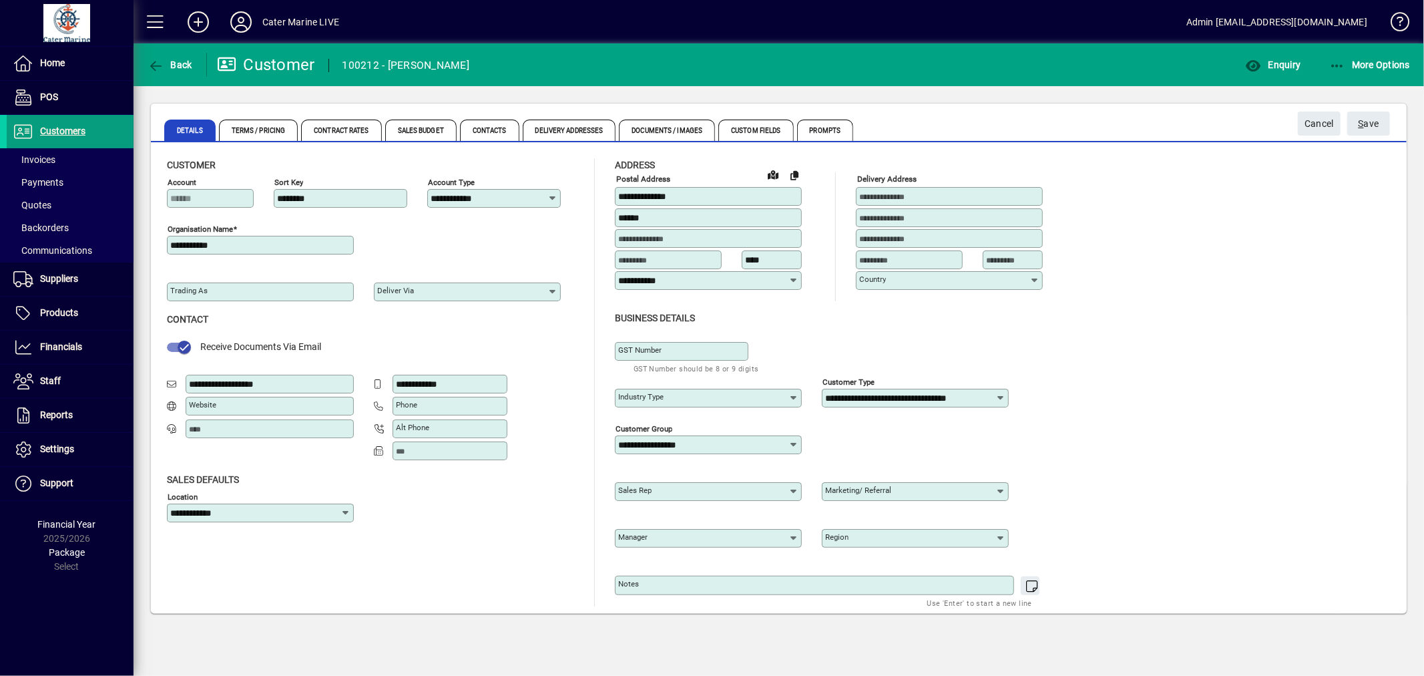  Describe the element at coordinates (34, 160) in the screenshot. I see `span: Invoices` at that location.